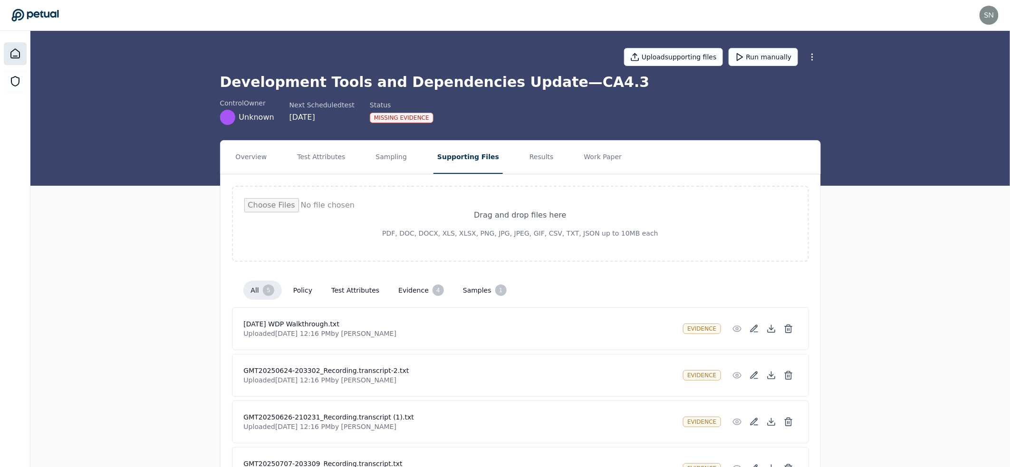 The width and height of the screenshot is (1010, 467). What do you see at coordinates (460, 371) in the screenshot?
I see `h4: GMT20250624-203302_Recording.transcript-2.txt` at bounding box center [460, 371].